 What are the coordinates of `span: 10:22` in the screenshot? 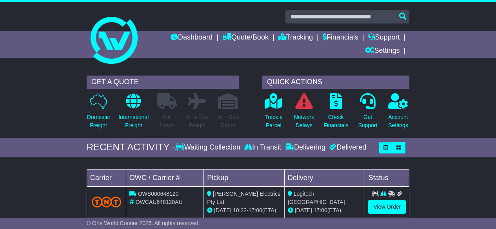 It's located at (239, 210).